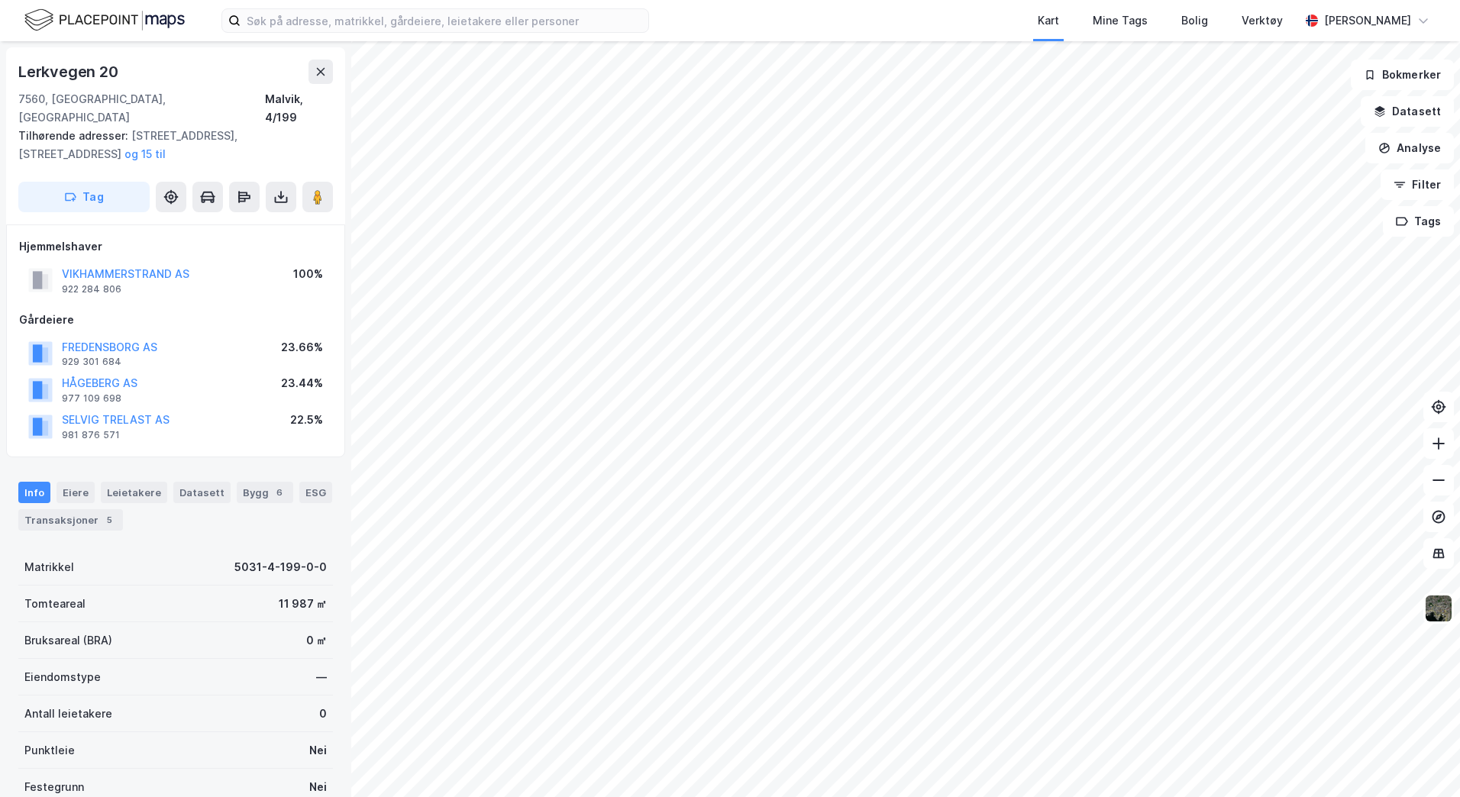 This screenshot has height=797, width=1460. What do you see at coordinates (202, 492) in the screenshot?
I see `div: Datasett` at bounding box center [202, 492].